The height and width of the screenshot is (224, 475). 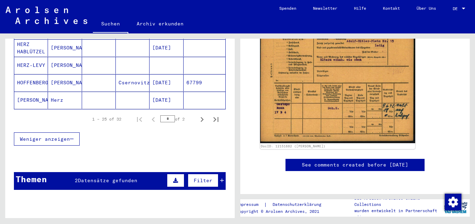 What do you see at coordinates (107, 119) in the screenshot?
I see `div: 1 – 25 of 32` at bounding box center [107, 119].